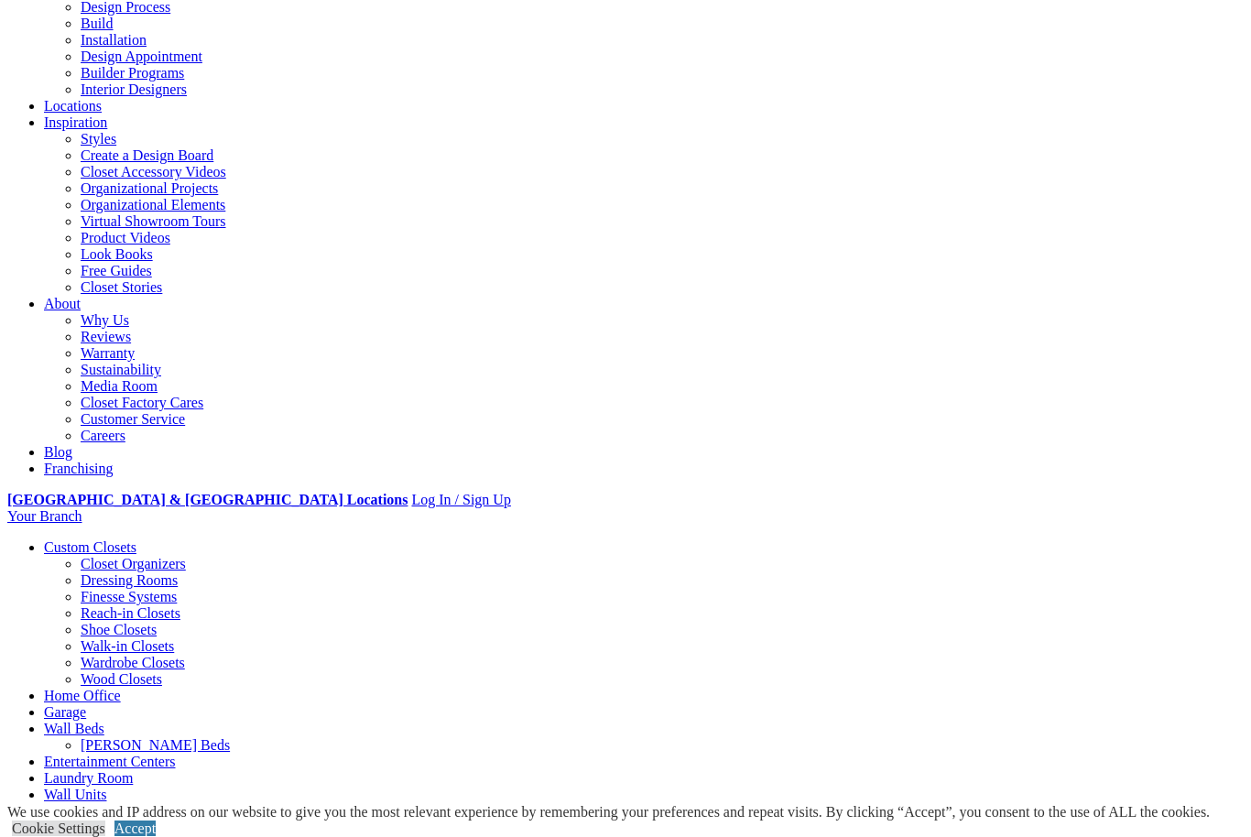  I want to click on a: Log In / Sign Up, so click(461, 499).